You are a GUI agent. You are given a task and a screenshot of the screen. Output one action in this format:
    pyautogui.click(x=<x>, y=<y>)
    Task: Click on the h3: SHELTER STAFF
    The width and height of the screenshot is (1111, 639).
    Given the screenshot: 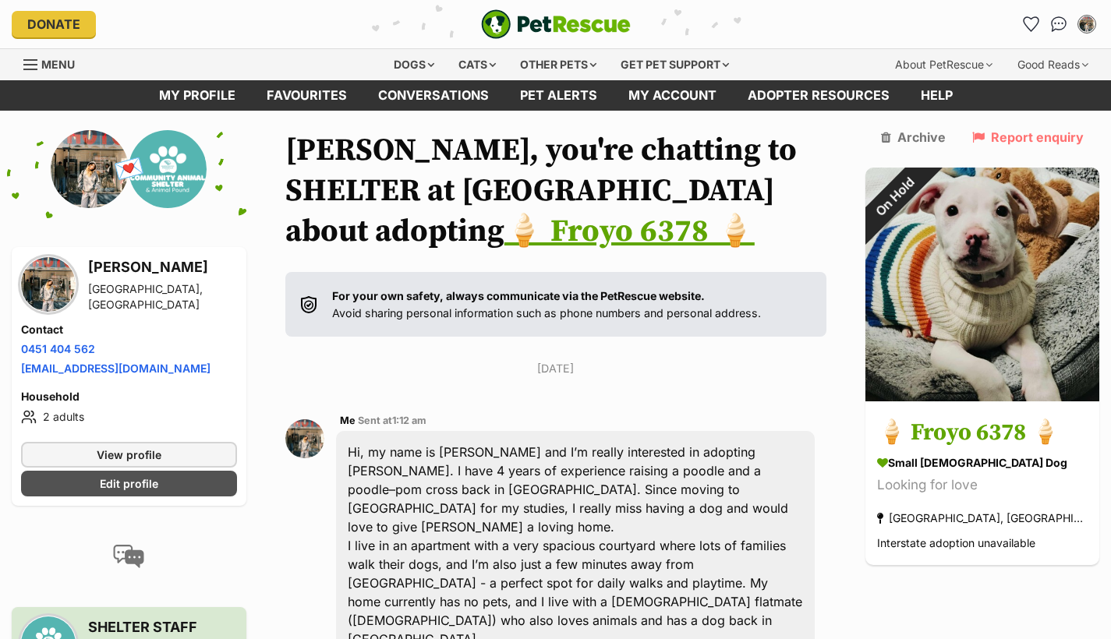 What is the action you would take?
    pyautogui.click(x=162, y=627)
    